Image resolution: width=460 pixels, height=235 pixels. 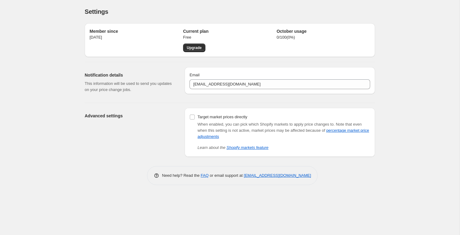 What do you see at coordinates (130, 75) in the screenshot?
I see `h2: Notification details` at bounding box center [130, 75].